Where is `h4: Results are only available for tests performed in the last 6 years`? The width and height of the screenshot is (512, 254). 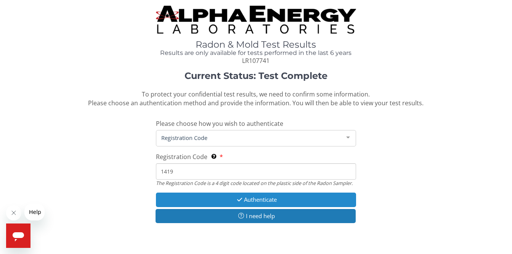
h4: Results are only available for tests performed in the last 6 years is located at coordinates (256, 53).